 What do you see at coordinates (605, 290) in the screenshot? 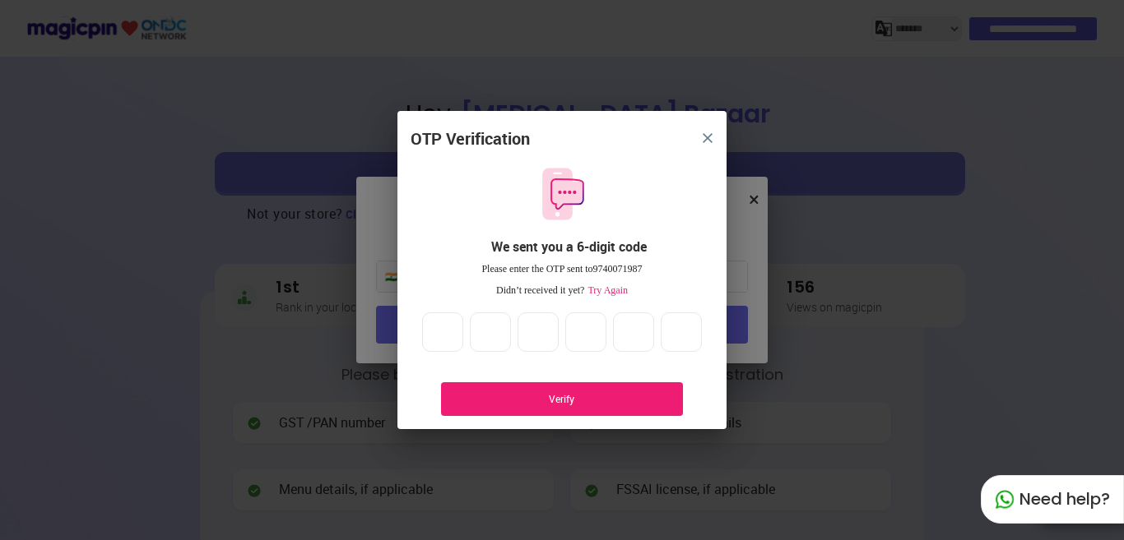
I see `span: Try Again` at bounding box center [605, 290].